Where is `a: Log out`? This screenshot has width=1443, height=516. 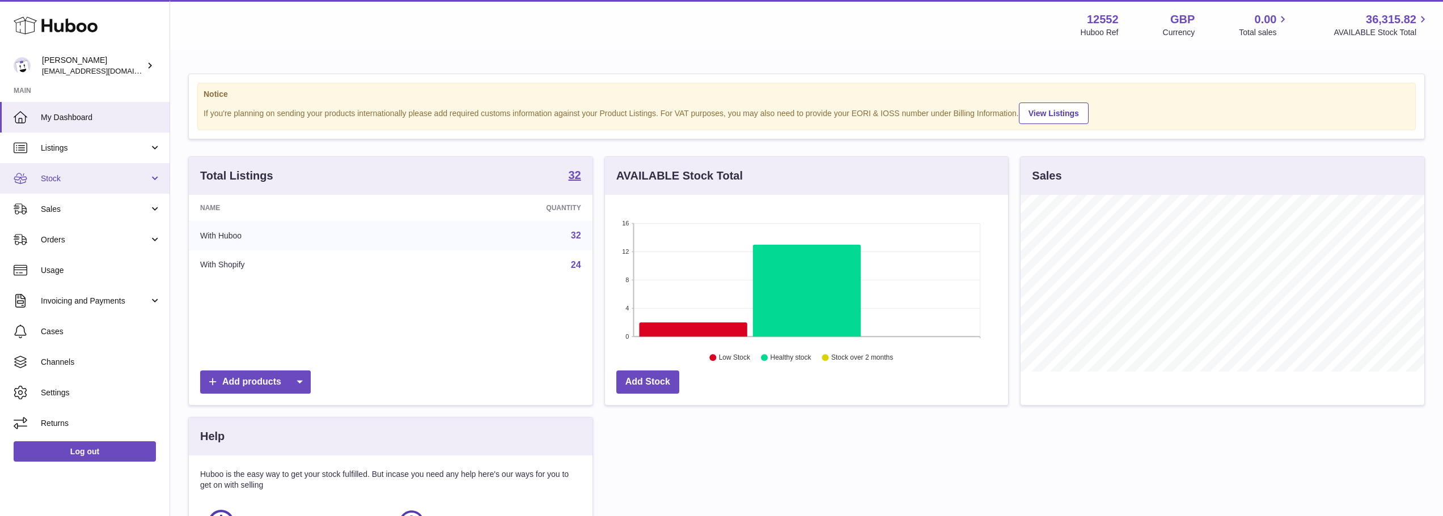
a: Log out is located at coordinates (84, 452).